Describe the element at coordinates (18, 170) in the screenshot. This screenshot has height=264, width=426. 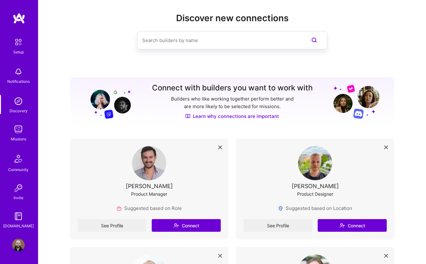
I see `div: Community` at that location.